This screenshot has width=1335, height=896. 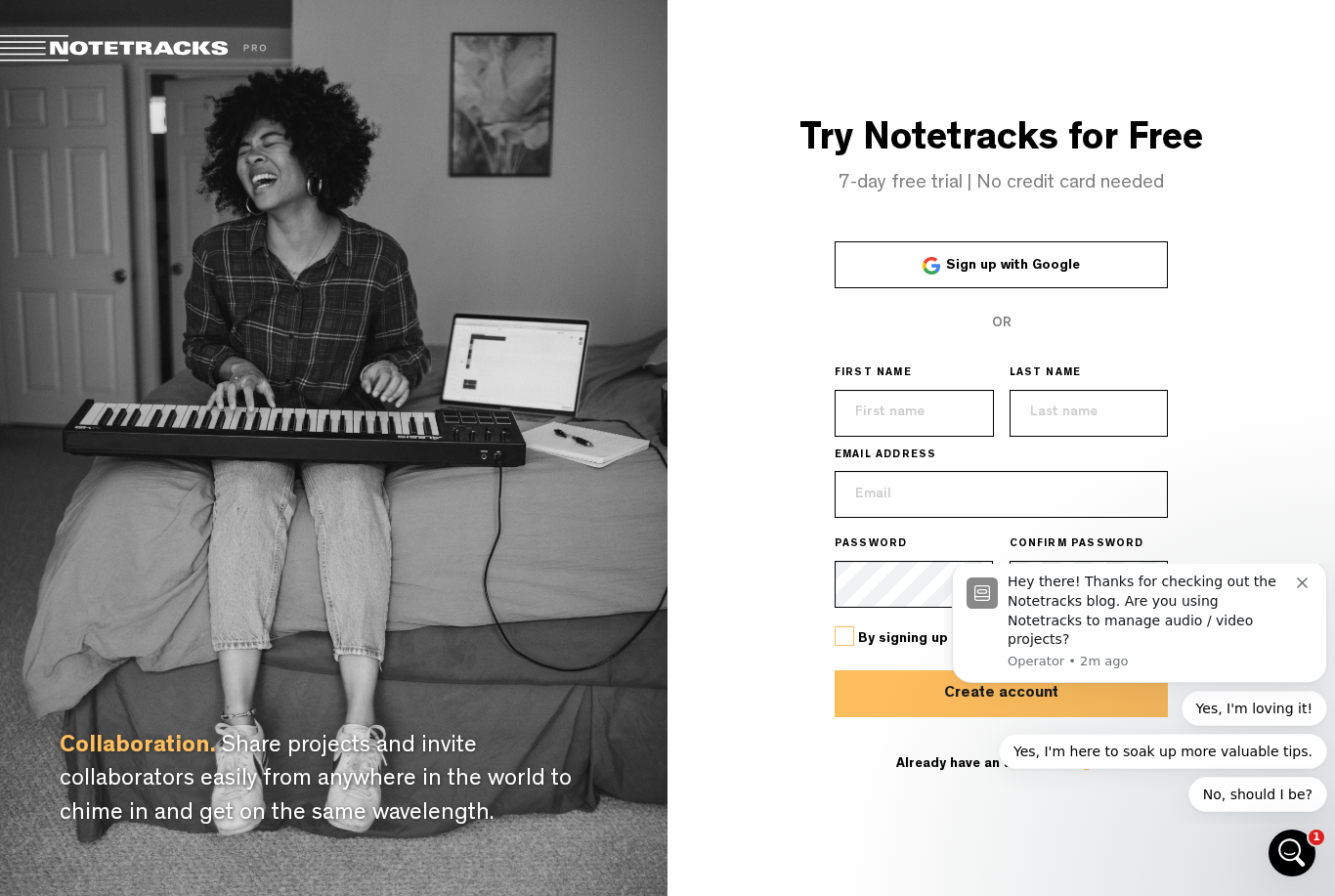 What do you see at coordinates (315, 781) in the screenshot?
I see `span: Share projects and invite collaborators easily from anywhere in the world to chime in and get on ...` at bounding box center [315, 781].